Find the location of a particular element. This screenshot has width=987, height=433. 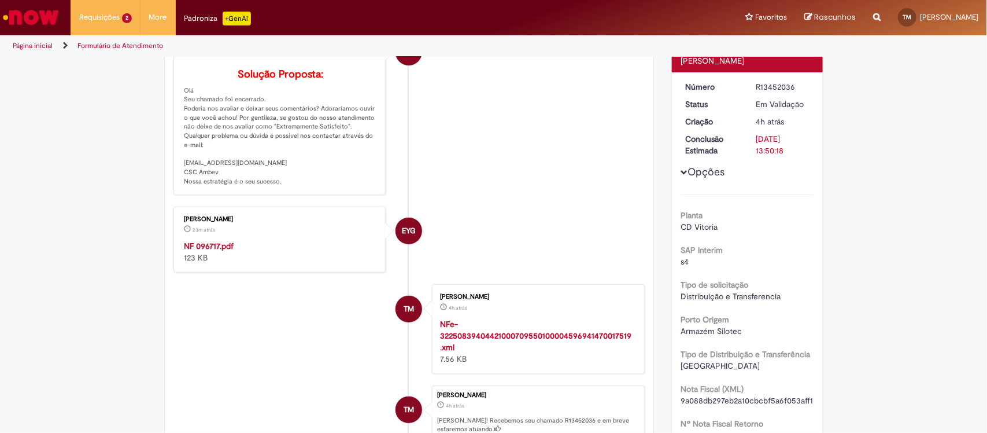

span: CD Vitoria is located at coordinates (699, 227).